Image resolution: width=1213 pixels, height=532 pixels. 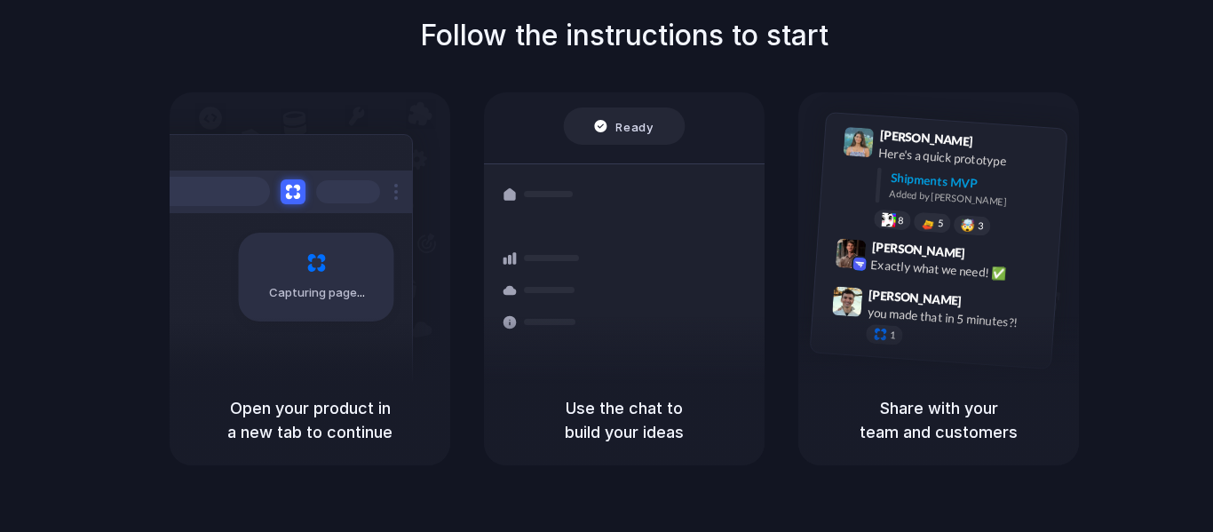 I want to click on span: Capturing page, so click(x=318, y=293).